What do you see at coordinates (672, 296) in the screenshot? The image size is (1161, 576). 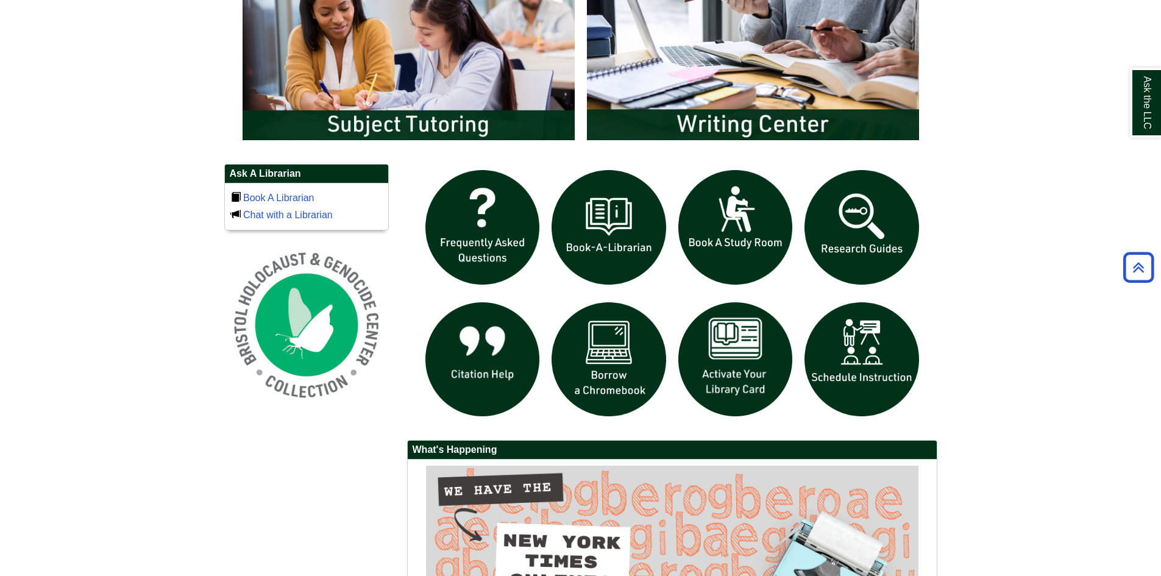 I see `div: slideshow` at bounding box center [672, 296].